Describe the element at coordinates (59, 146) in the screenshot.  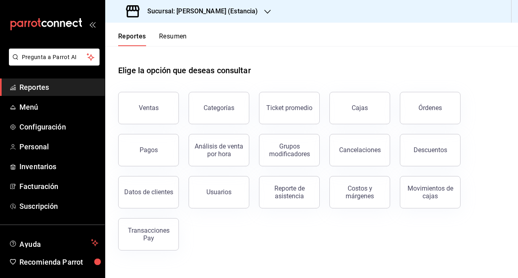
I see `span: Personal` at that location.